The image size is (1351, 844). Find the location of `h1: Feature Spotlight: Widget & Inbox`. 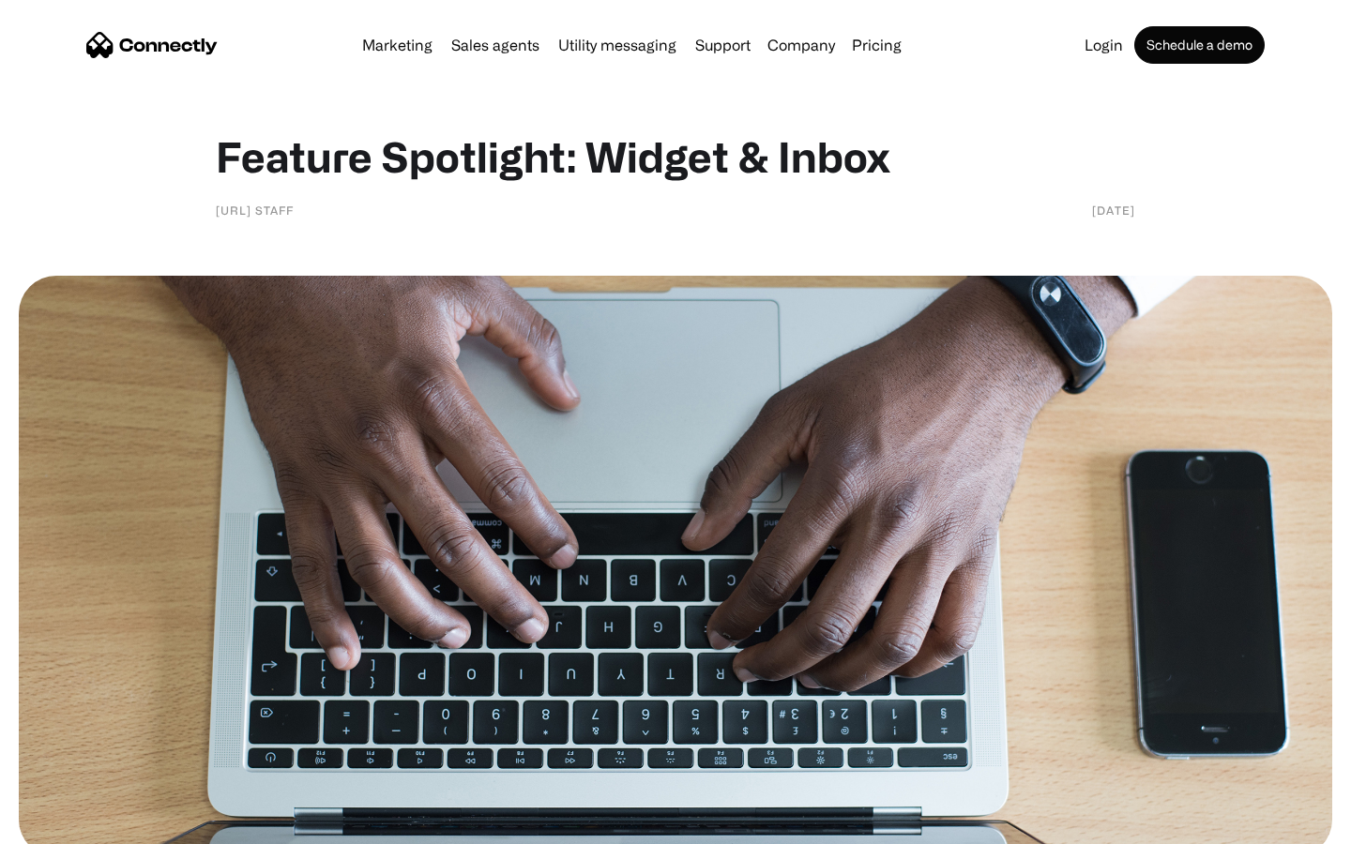

h1: Feature Spotlight: Widget & Inbox is located at coordinates (676, 157).